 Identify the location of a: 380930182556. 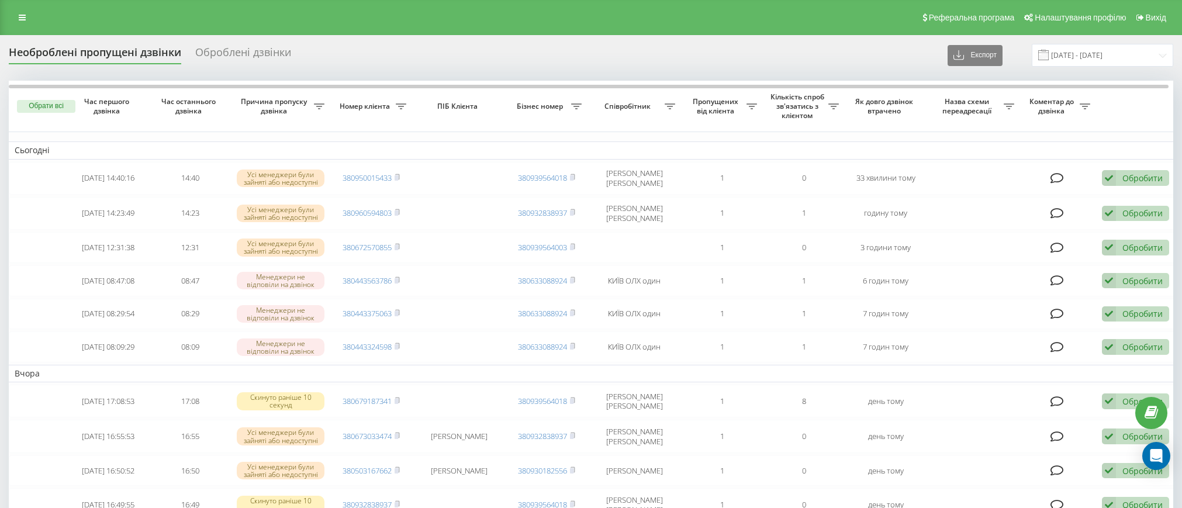
(543, 471).